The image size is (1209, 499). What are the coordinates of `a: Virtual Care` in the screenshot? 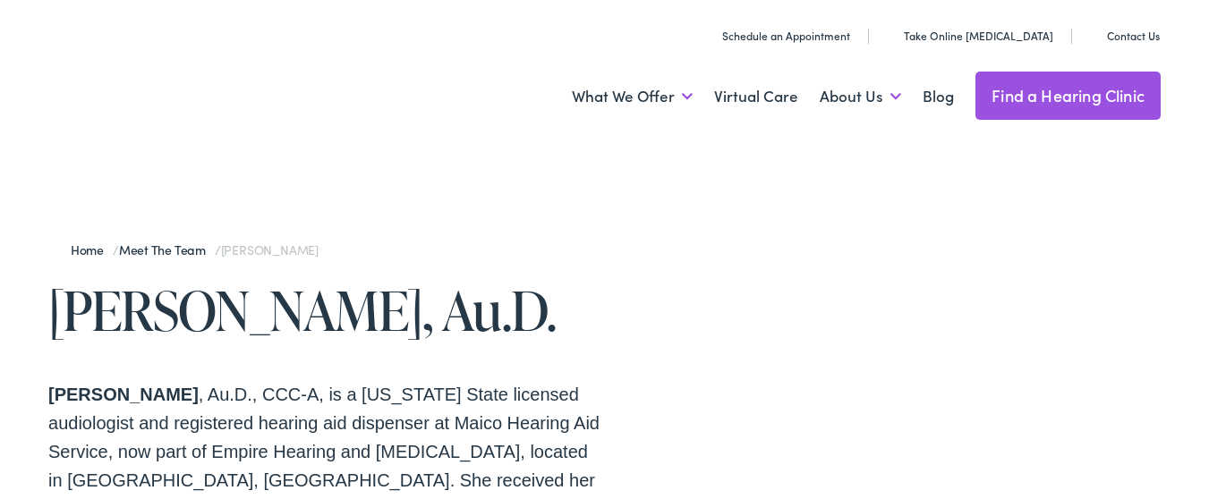 It's located at (756, 97).